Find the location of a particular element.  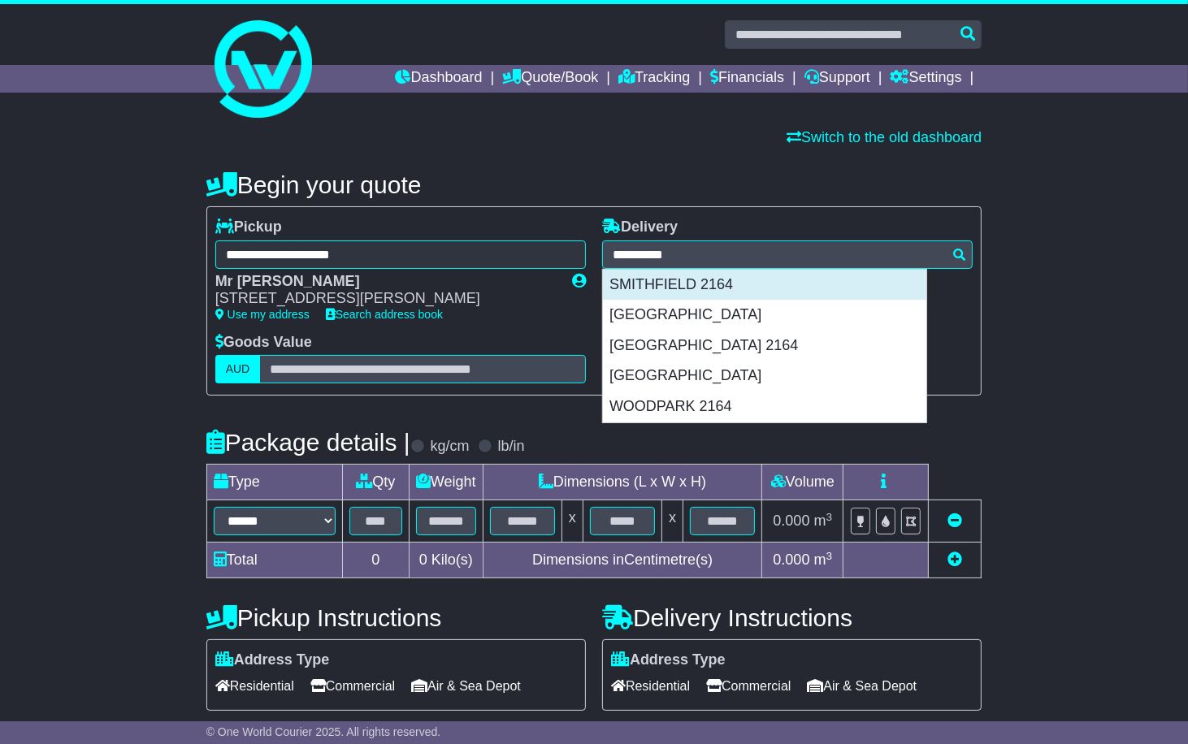

td: Dimensions in Centimetre(s) is located at coordinates (622, 561).